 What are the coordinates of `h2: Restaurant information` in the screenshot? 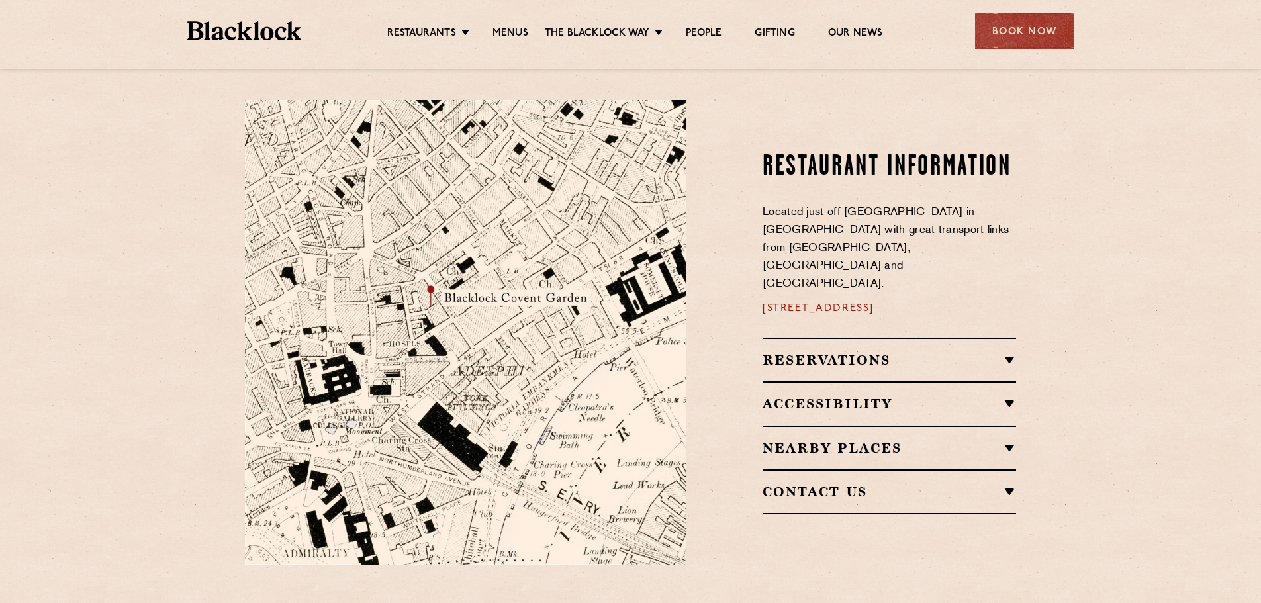 It's located at (889, 167).